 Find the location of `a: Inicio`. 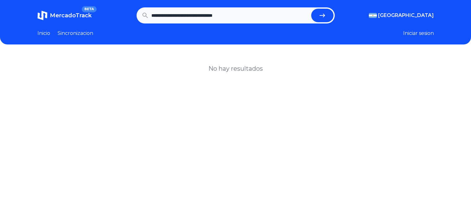

a: Inicio is located at coordinates (44, 33).